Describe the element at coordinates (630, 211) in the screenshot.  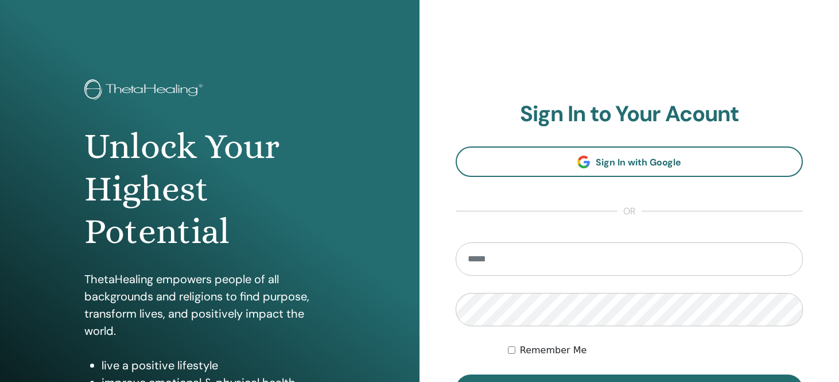
I see `span: or` at that location.